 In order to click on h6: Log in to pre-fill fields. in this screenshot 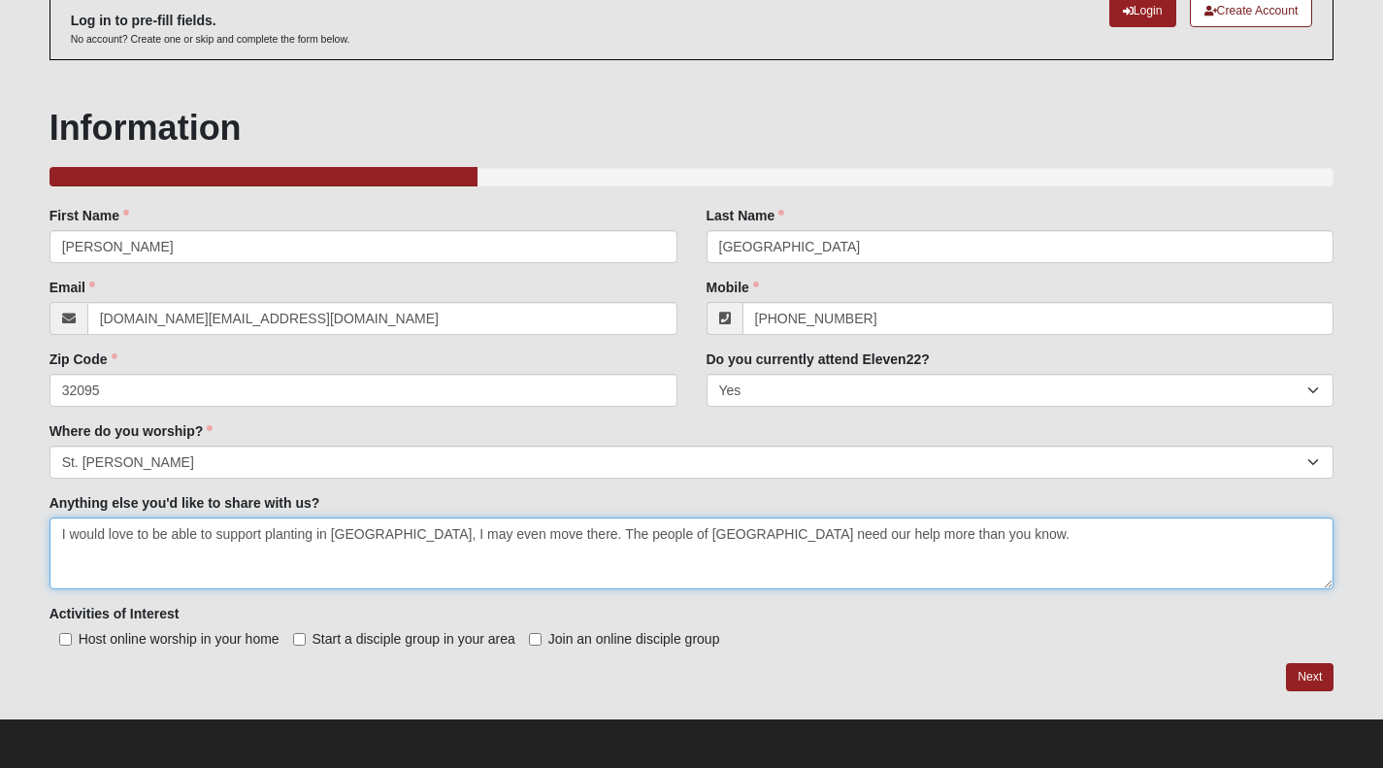, I will do `click(211, 20)`.